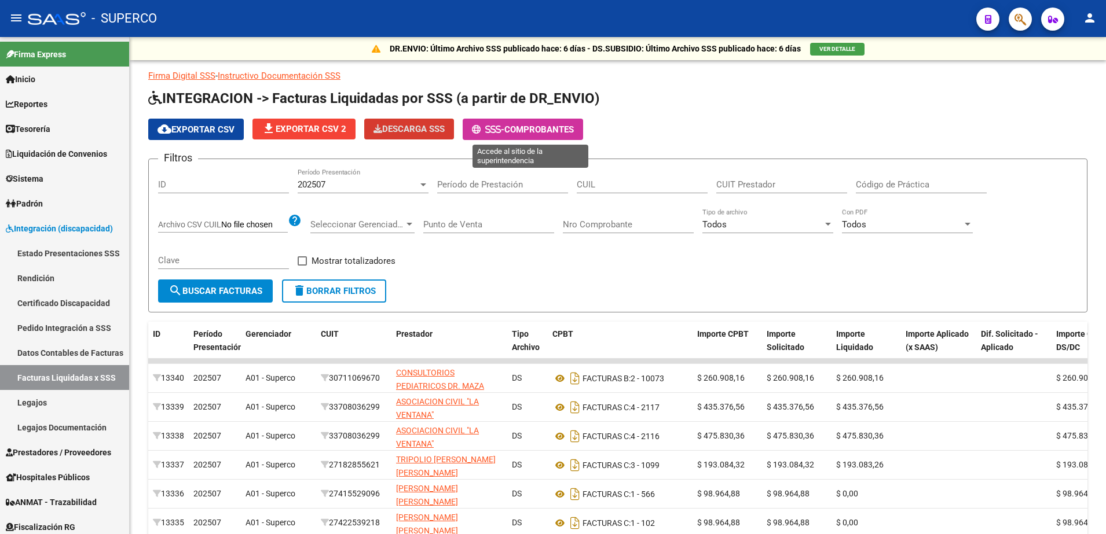 Image resolution: width=1106 pixels, height=534 pixels. I want to click on span: CONSULTORIOS PEDIATRICOS DR. MAZA S.R.L., so click(440, 386).